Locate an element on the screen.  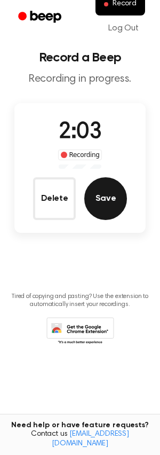
h1: Record a Beep is located at coordinates (80, 58).